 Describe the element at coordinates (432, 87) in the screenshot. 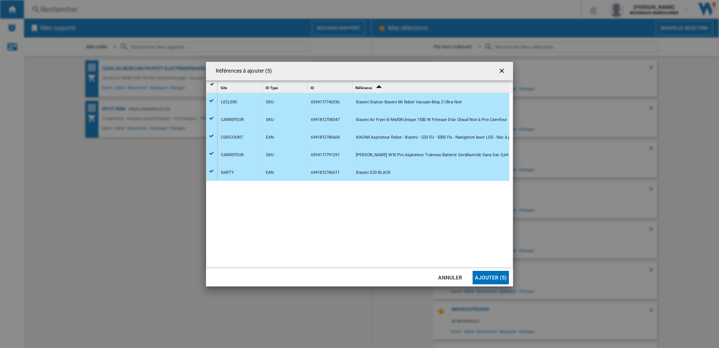

I see `div: Sort Ascending` at that location.